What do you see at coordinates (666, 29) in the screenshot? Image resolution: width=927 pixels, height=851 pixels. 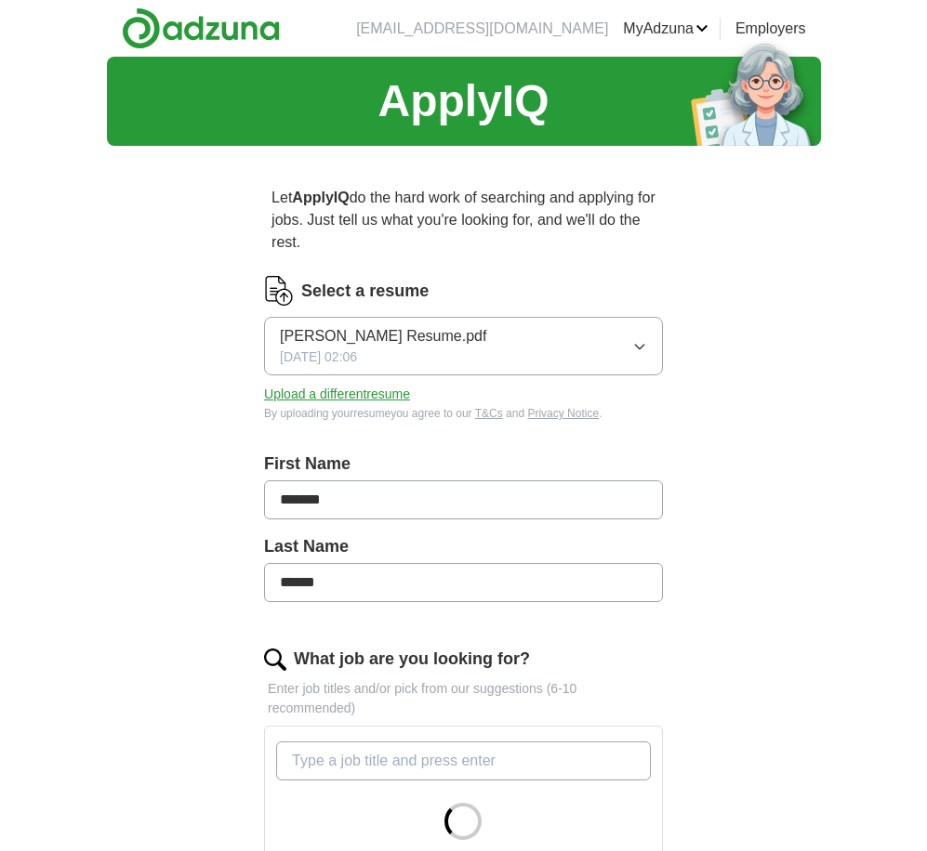 I see `a: MyAdzuna` at bounding box center [666, 29].